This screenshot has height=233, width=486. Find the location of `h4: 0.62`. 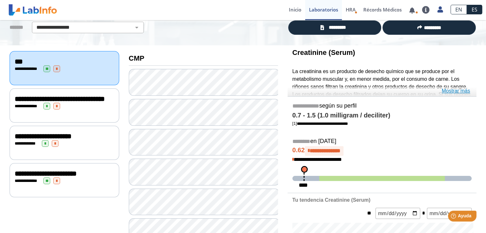

h4: 0.62 is located at coordinates (382, 151).